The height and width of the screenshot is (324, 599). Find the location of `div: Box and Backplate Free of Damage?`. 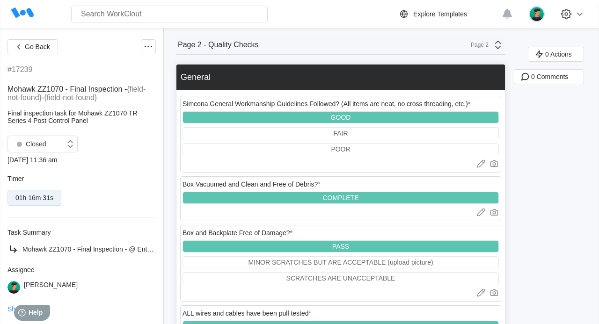

div: Box and Backplate Free of Damage? is located at coordinates (237, 233).